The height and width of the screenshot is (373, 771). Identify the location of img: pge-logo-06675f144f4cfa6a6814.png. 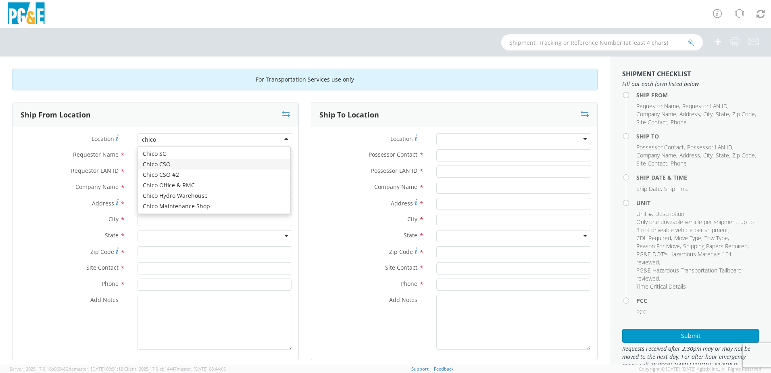
(26, 14).